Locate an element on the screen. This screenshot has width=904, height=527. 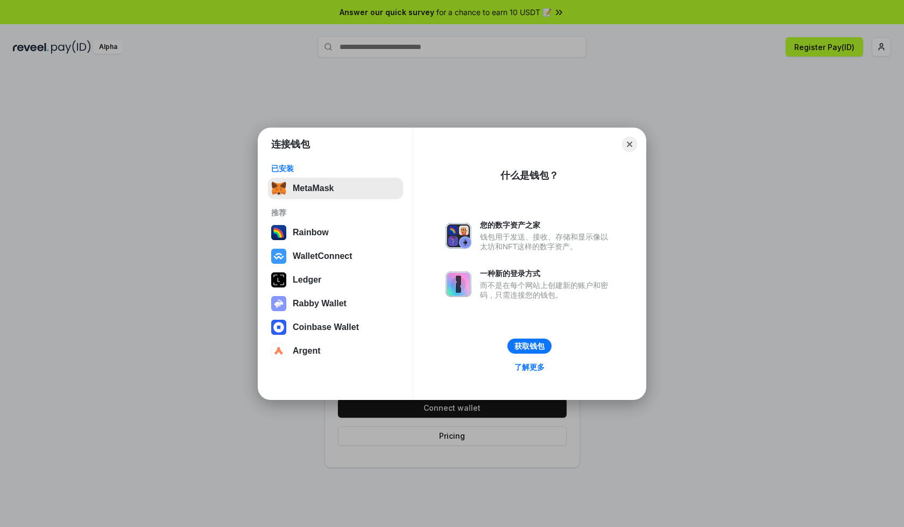
div: 而不是在每个网站上创建新的账户和密码，只需连接您的钱包。 is located at coordinates (547, 290).